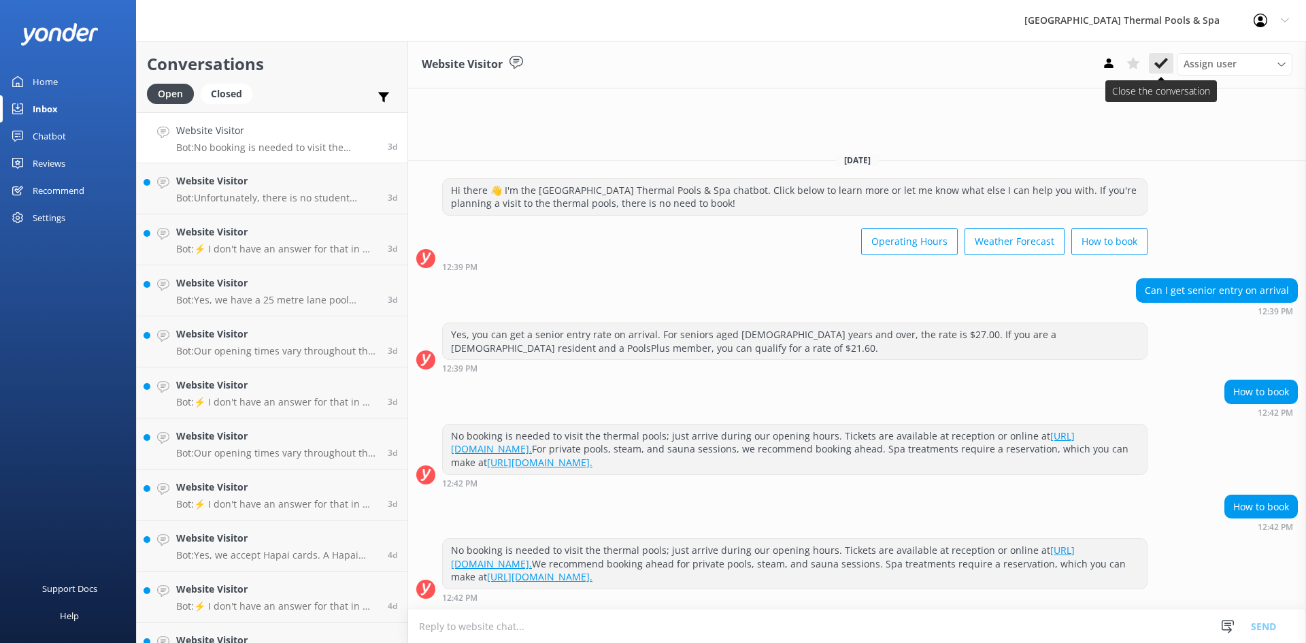 The width and height of the screenshot is (1306, 643). What do you see at coordinates (1109, 241) in the screenshot?
I see `button: How to book` at bounding box center [1109, 241].